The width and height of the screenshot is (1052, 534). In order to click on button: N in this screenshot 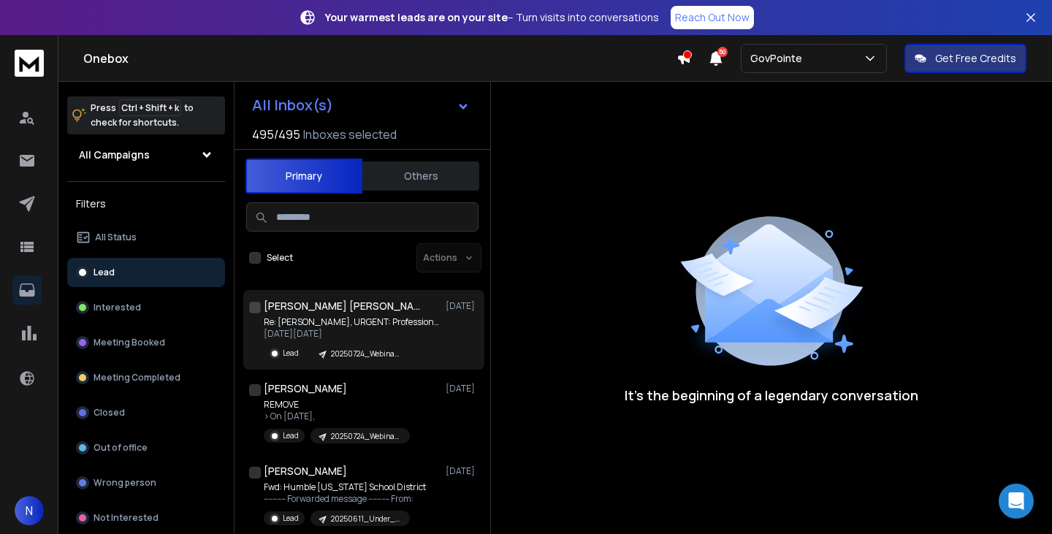, I will do `click(29, 510)`.